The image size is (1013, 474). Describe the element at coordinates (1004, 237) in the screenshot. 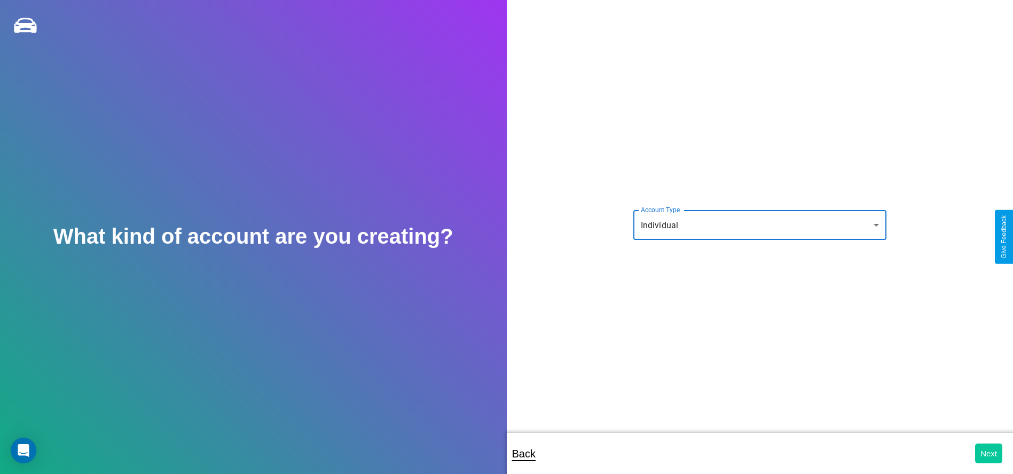

I see `div: Give Feedback` at that location.